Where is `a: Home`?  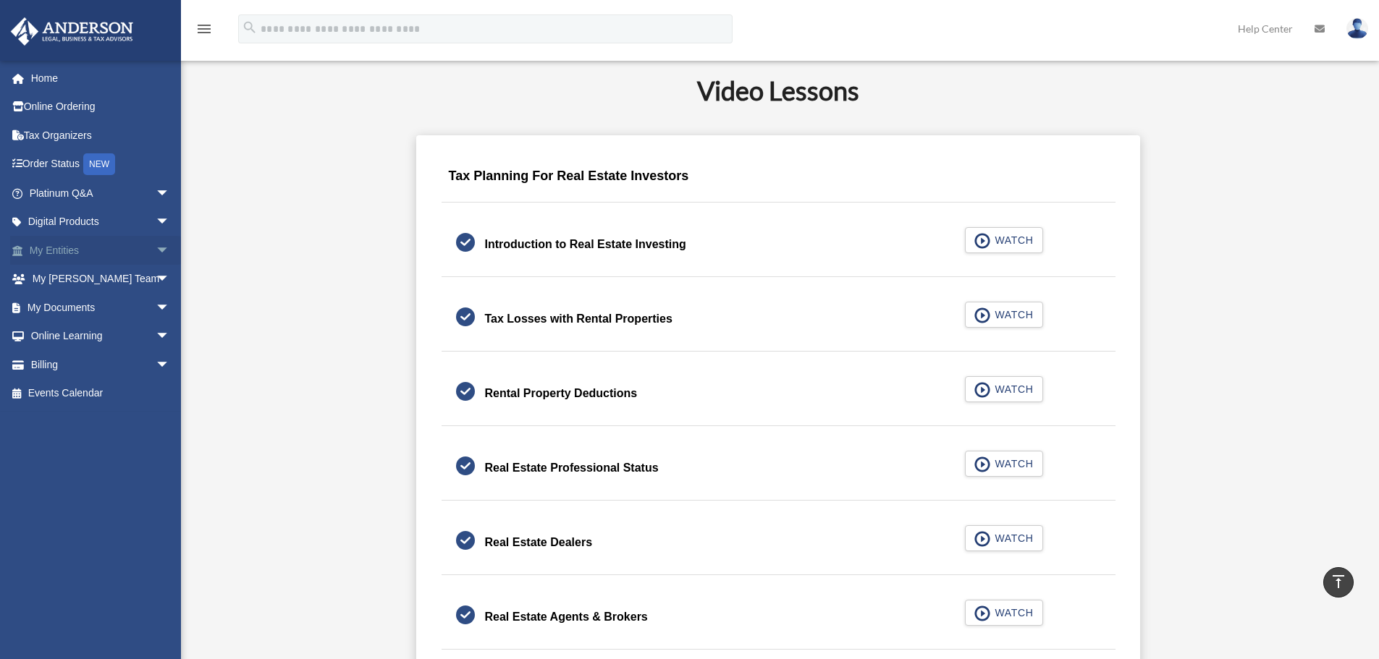 a: Home is located at coordinates (101, 78).